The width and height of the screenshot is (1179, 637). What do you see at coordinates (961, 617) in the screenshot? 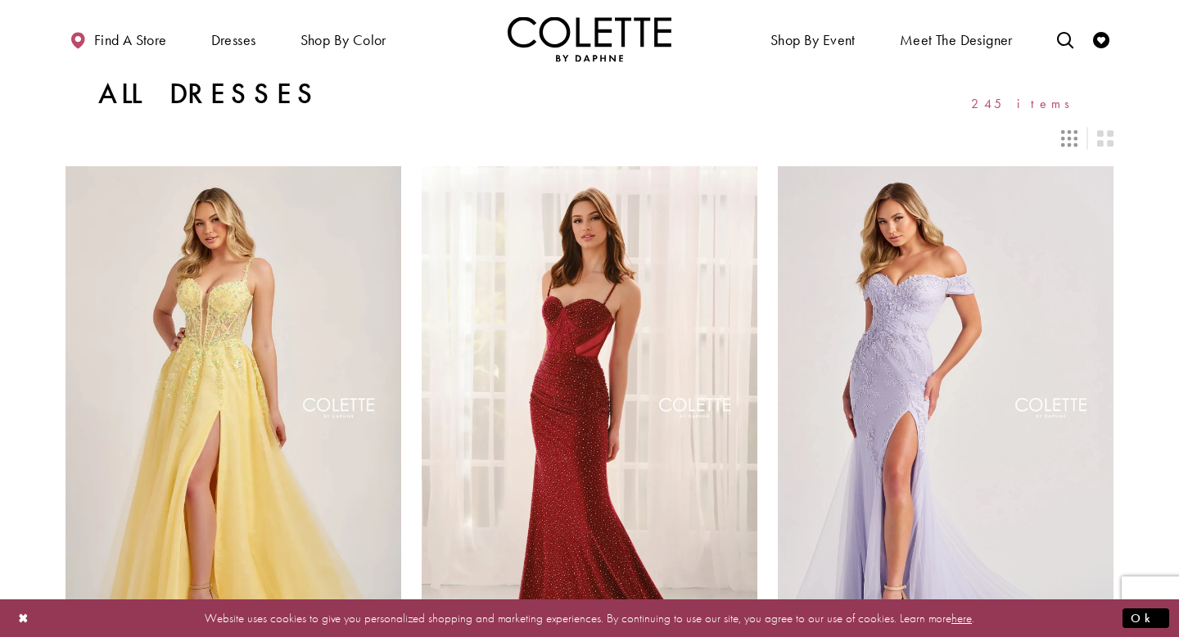
I see `a: here` at bounding box center [961, 617].